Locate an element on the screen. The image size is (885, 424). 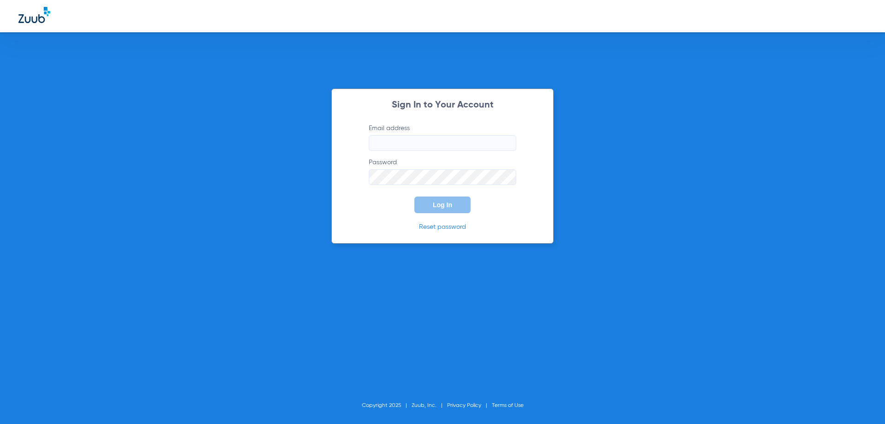
a: Privacy Policy is located at coordinates (464, 405).